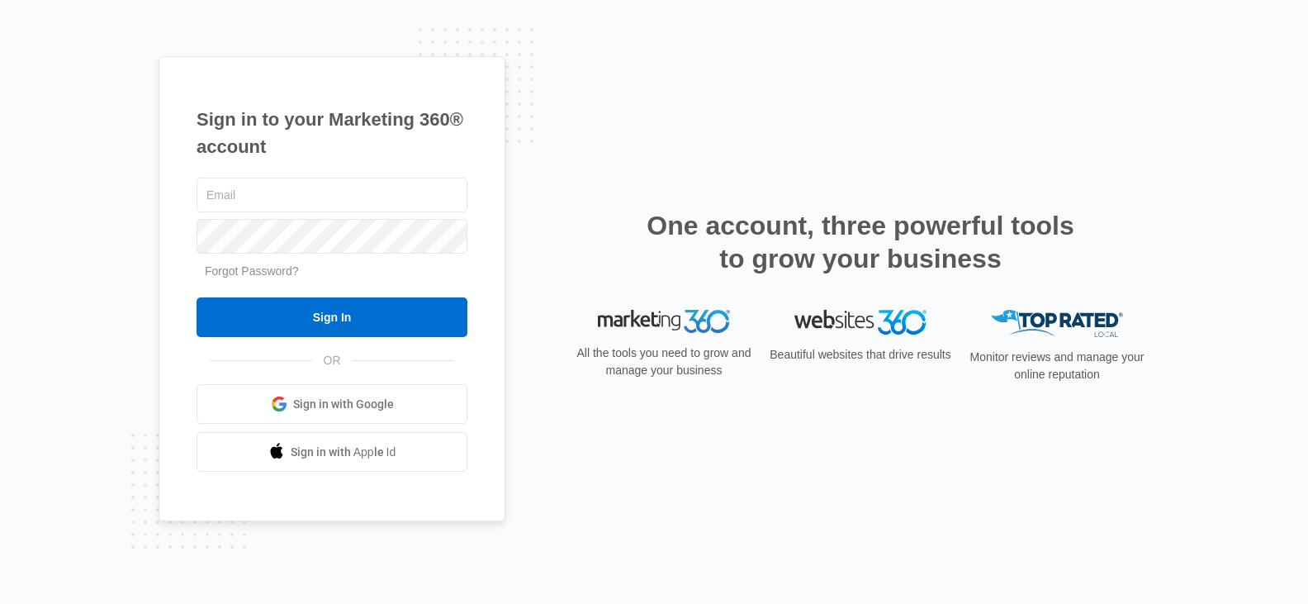 The image size is (1308, 604). Describe the element at coordinates (332, 133) in the screenshot. I see `h1: Sign in to your Marketing 360® account` at that location.